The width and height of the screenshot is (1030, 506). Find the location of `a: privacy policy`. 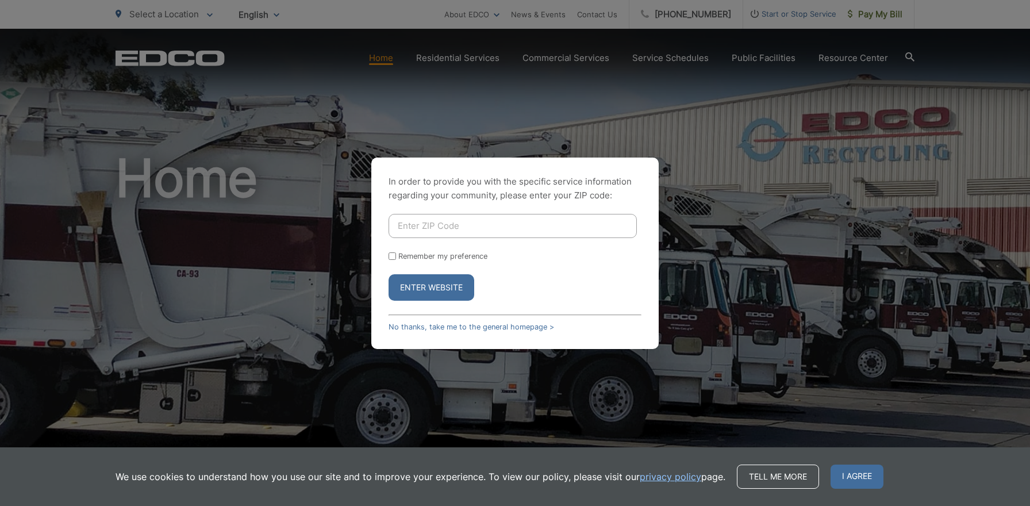

a: privacy policy is located at coordinates (670, 477).